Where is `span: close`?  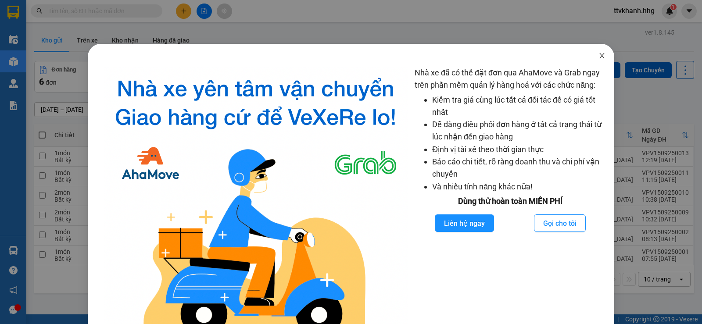
span: close is located at coordinates (602, 56).